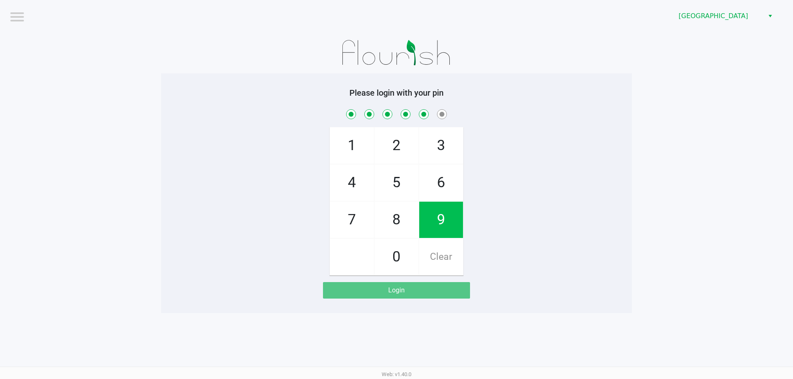  What do you see at coordinates (441, 220) in the screenshot?
I see `span: 9` at bounding box center [441, 220].